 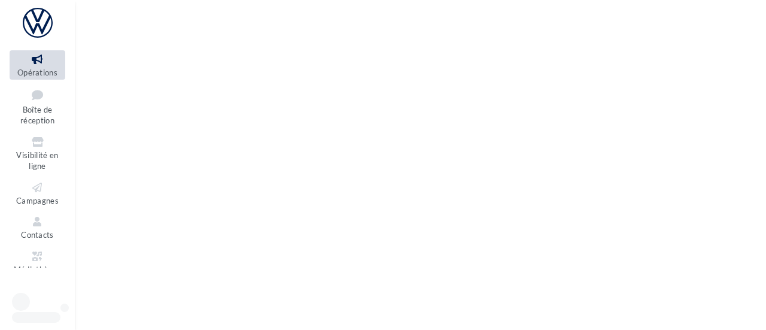 I want to click on a: Médiathèque, so click(x=37, y=261).